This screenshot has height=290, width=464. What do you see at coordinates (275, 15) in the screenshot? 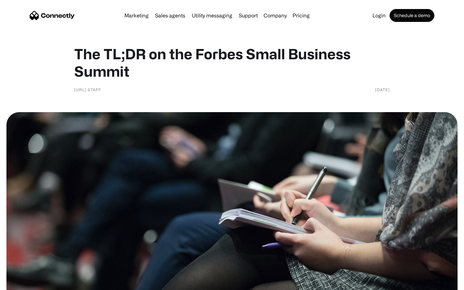
I see `div: Company` at bounding box center [275, 15].